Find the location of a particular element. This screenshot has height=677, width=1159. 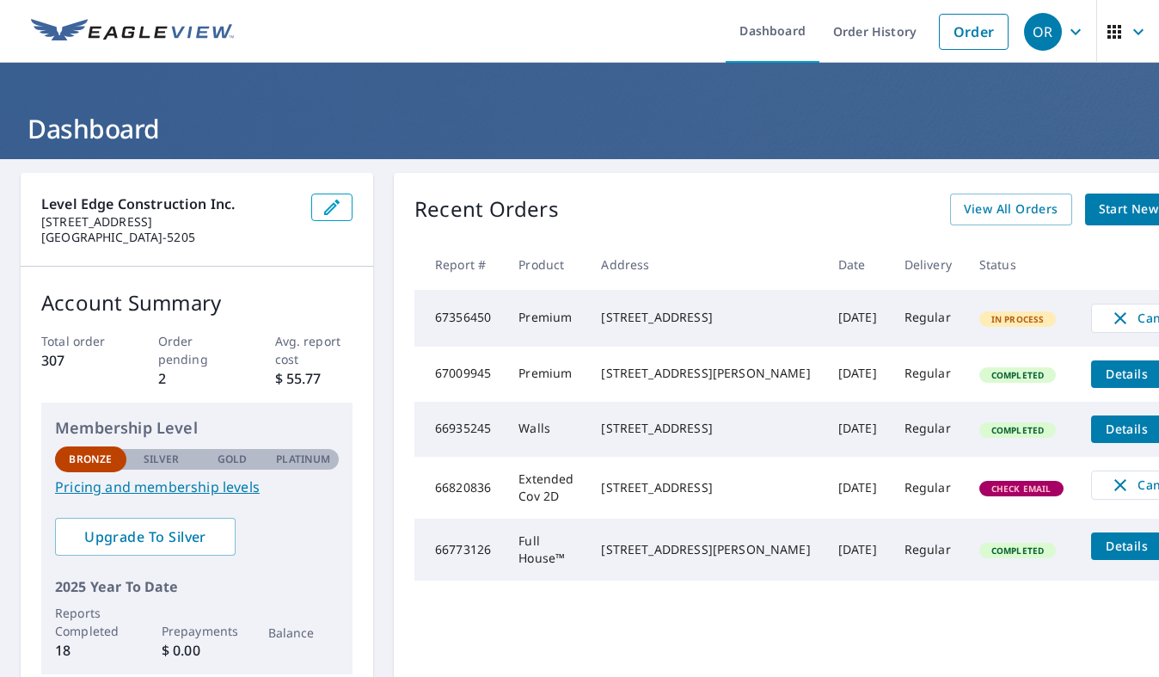

h1: Dashboard is located at coordinates (579, 128).